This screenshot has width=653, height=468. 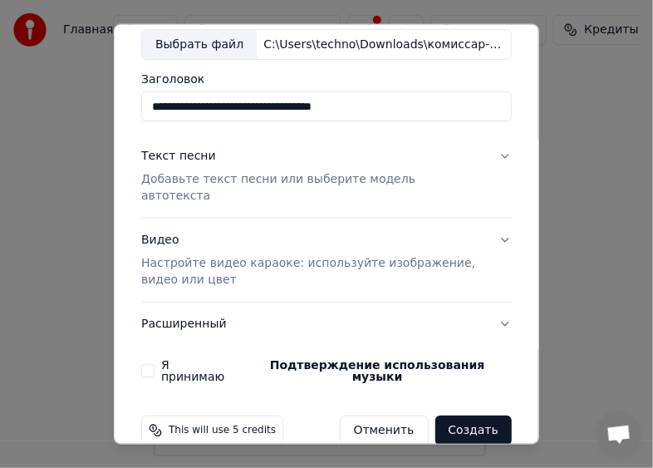 I want to click on button: Текст песниДобавьте текст песни или выберите модель автотекста, so click(x=327, y=176).